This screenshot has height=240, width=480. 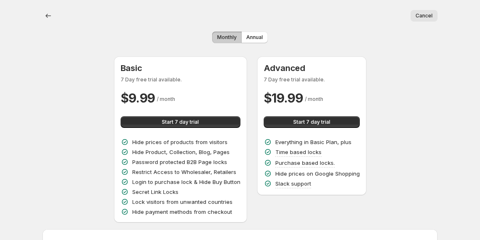 What do you see at coordinates (313, 142) in the screenshot?
I see `p: Everything in Basic Plan, plus` at bounding box center [313, 142].